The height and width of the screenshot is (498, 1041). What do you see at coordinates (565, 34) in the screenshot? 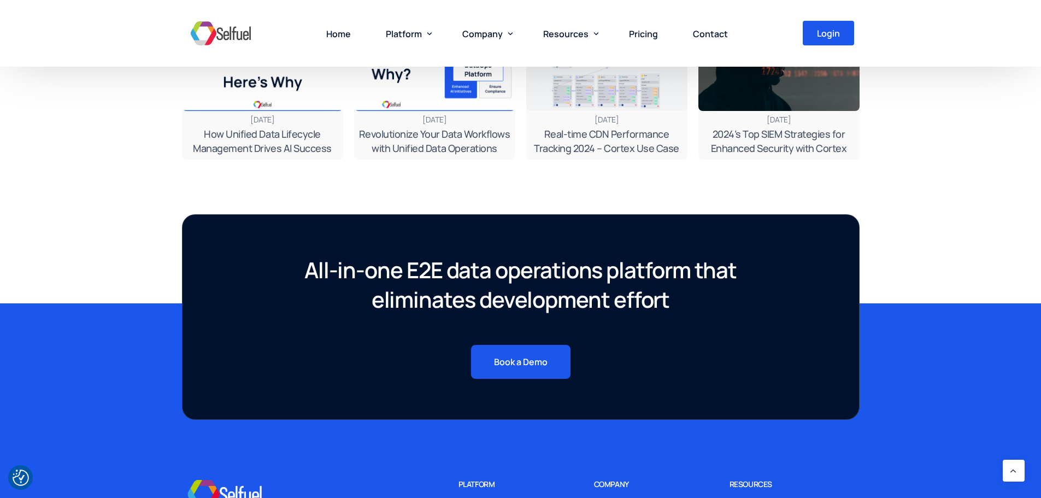
I see `span: Resources` at bounding box center [565, 34].